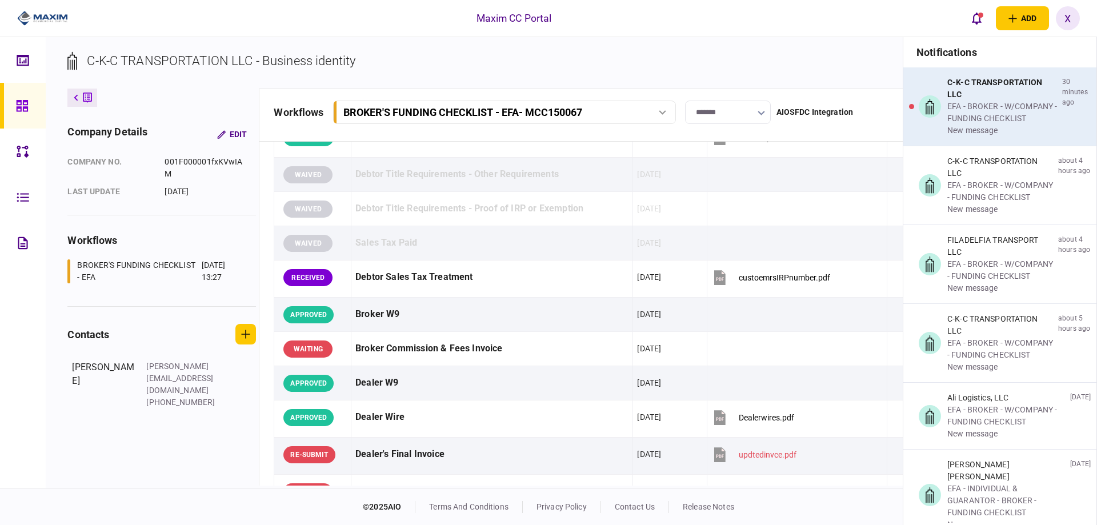  I want to click on div: X, so click(1068, 18).